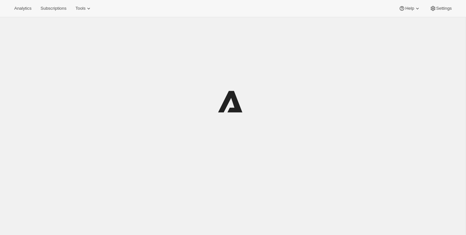  Describe the element at coordinates (409, 8) in the screenshot. I see `span: Help` at that location.